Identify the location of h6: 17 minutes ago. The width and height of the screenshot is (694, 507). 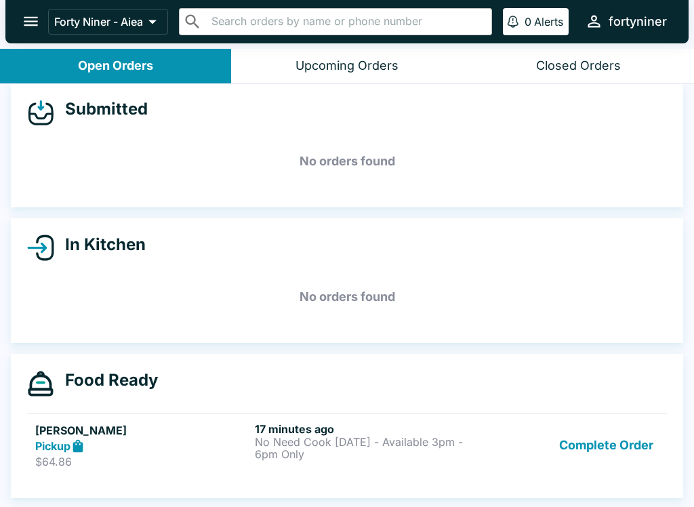
(362, 429).